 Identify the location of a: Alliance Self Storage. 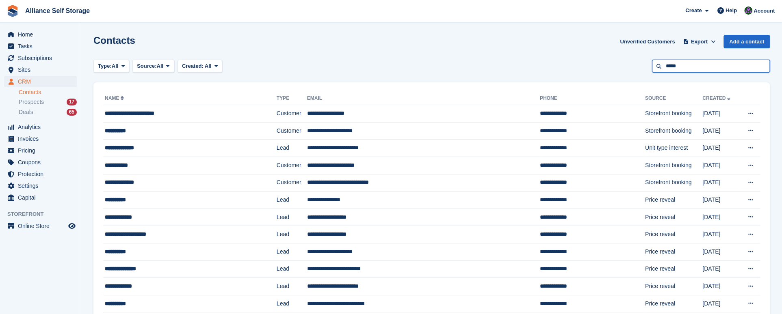
(57, 11).